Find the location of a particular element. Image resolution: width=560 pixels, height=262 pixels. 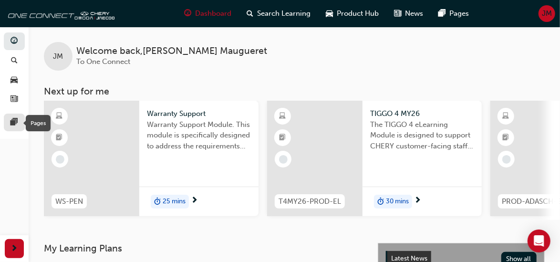

a: WS-PENWarranty SupportWarranty Support Module. This module is specifically designed to address th... is located at coordinates (151, 158).